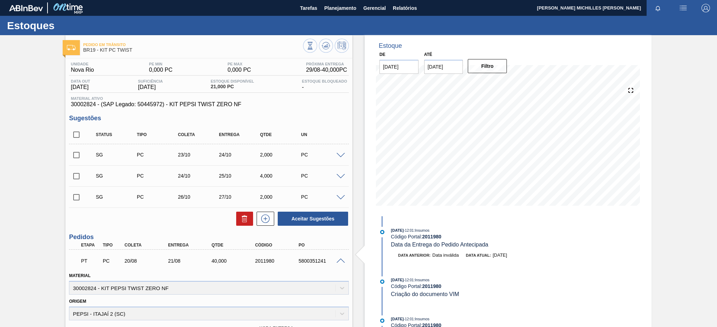 Image resolution: width=717 pixels, height=327 pixels. I want to click on img: Ícone, so click(71, 48).